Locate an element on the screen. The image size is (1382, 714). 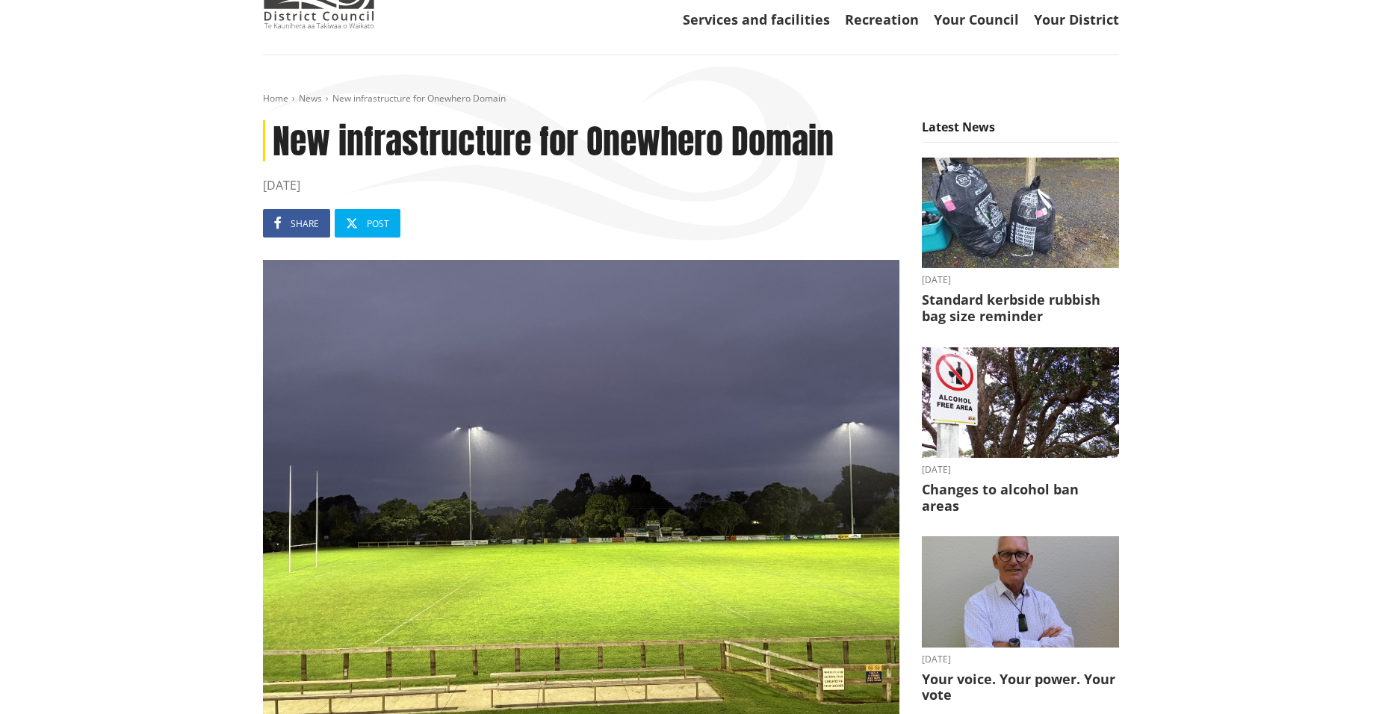
h3: Changes to alcohol ban areas is located at coordinates (1020, 497).